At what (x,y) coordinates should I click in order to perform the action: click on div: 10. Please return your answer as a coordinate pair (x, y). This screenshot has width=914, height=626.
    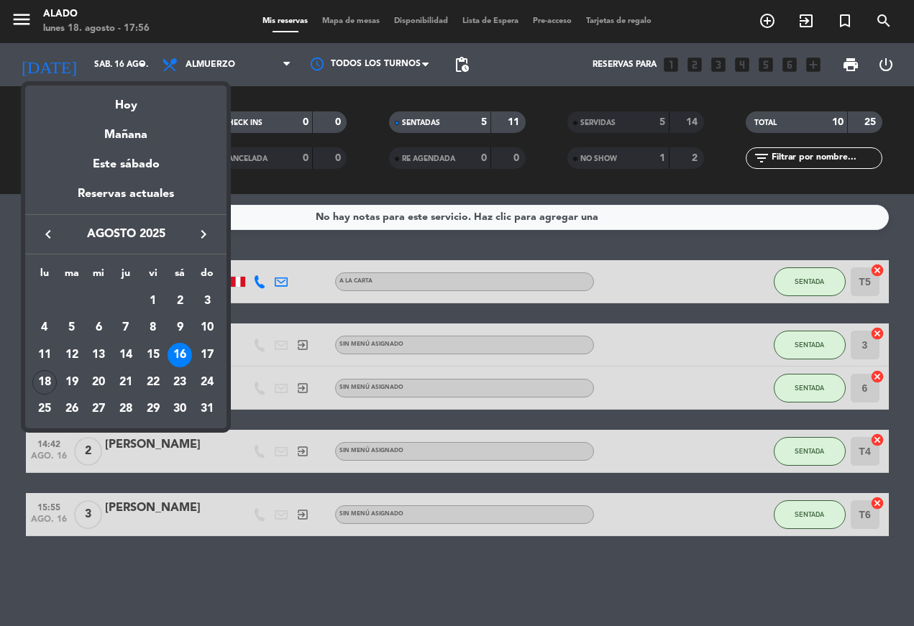
    Looking at the image, I should click on (207, 328).